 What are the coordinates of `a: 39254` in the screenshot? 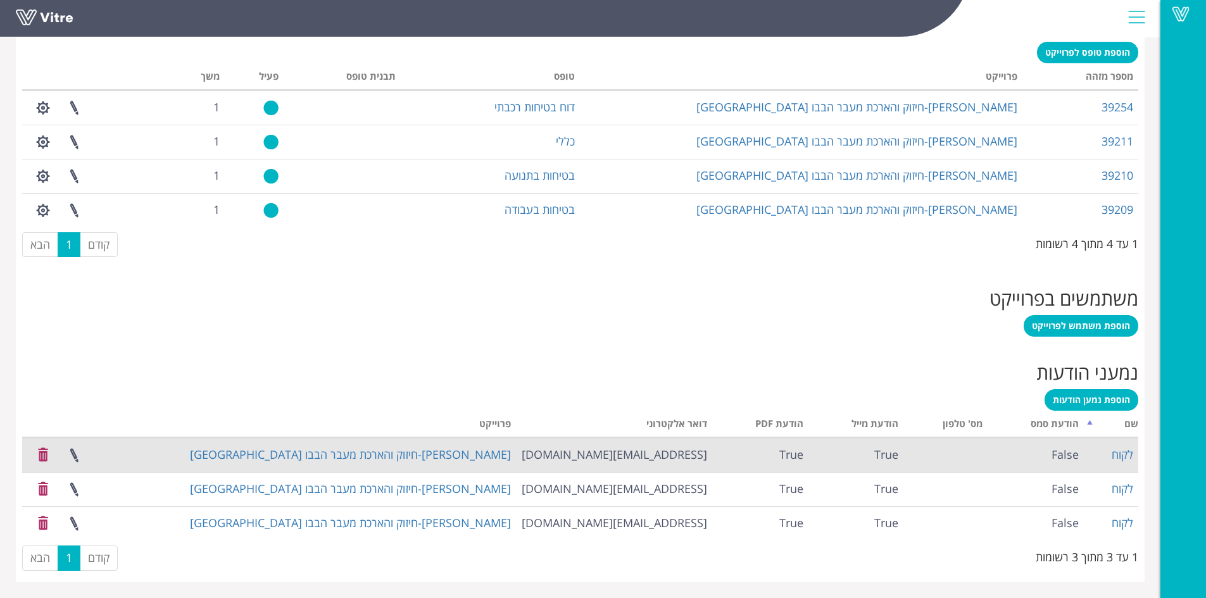 It's located at (1117, 107).